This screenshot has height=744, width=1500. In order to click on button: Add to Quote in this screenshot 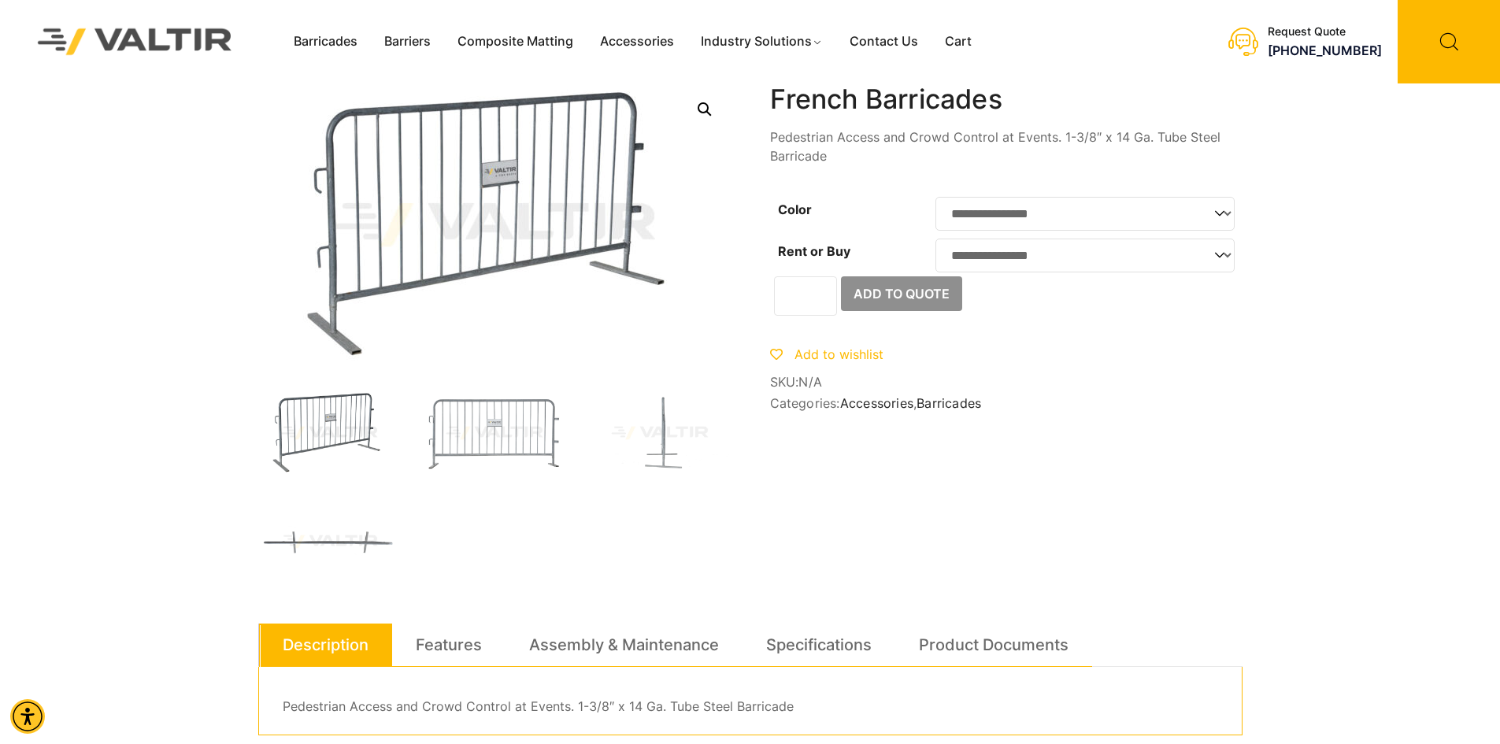, I will do `click(902, 294)`.